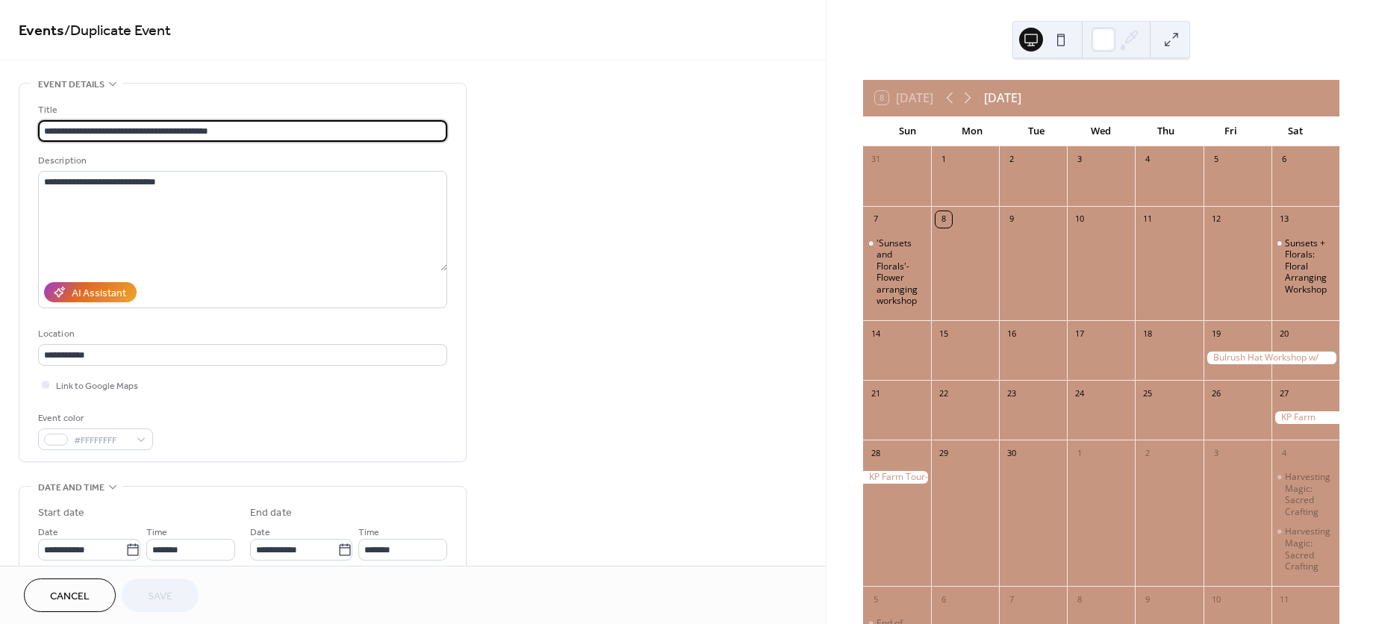 The width and height of the screenshot is (1376, 624). Describe the element at coordinates (1230, 131) in the screenshot. I see `div: Fri` at that location.